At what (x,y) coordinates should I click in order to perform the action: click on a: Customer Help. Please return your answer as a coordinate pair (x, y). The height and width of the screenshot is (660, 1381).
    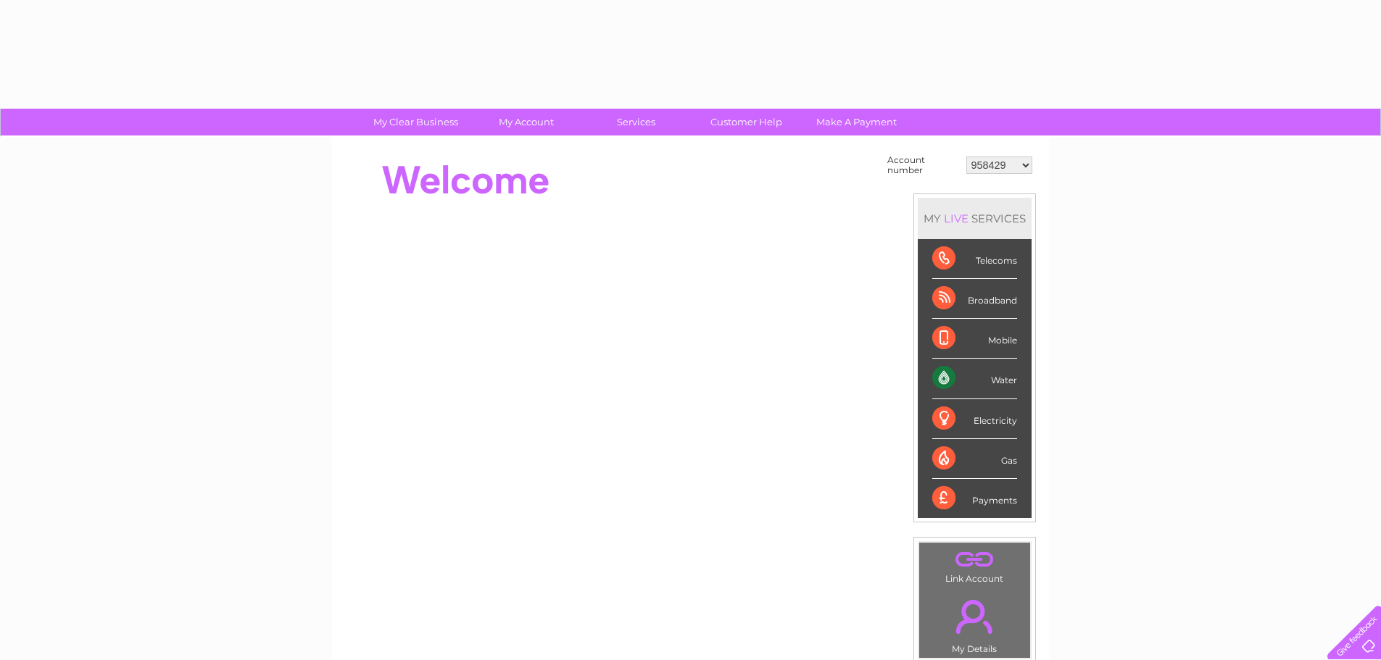
    Looking at the image, I should click on (746, 122).